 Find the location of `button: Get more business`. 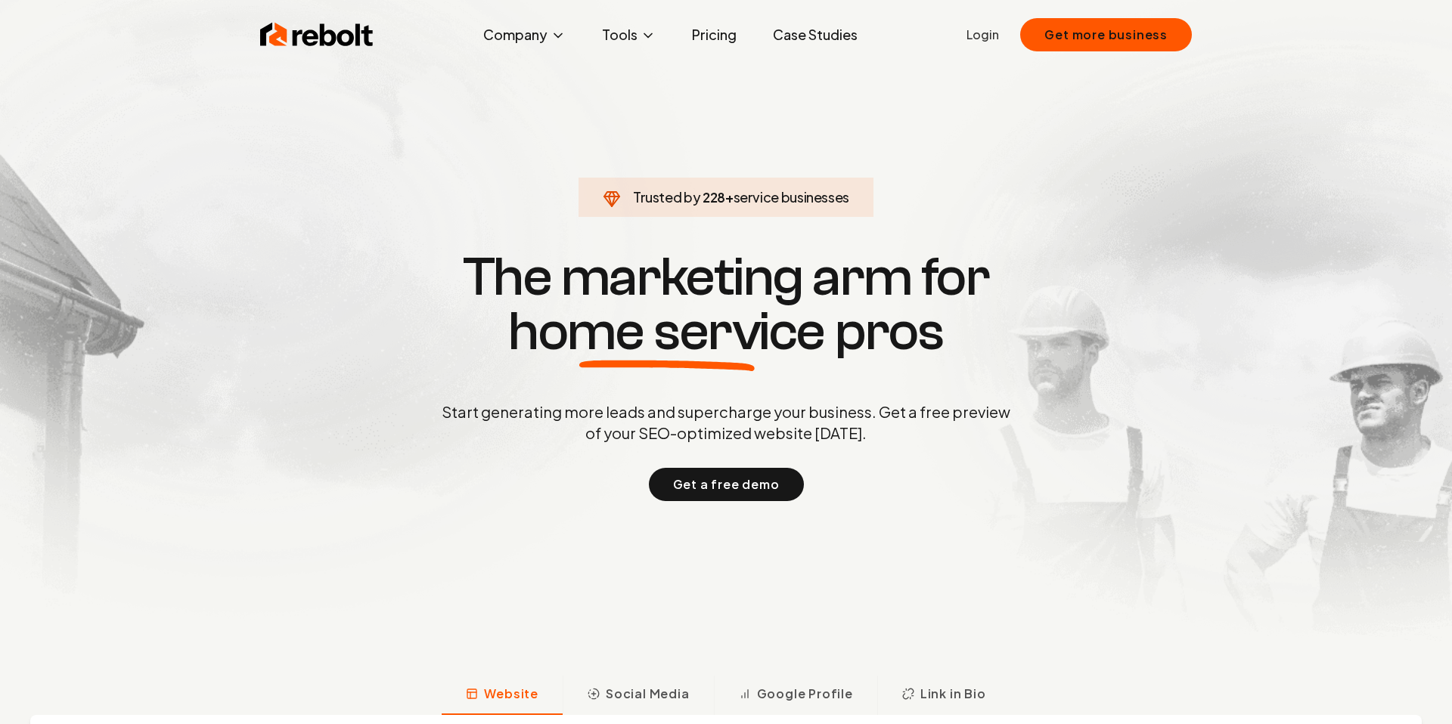

button: Get more business is located at coordinates (1106, 35).